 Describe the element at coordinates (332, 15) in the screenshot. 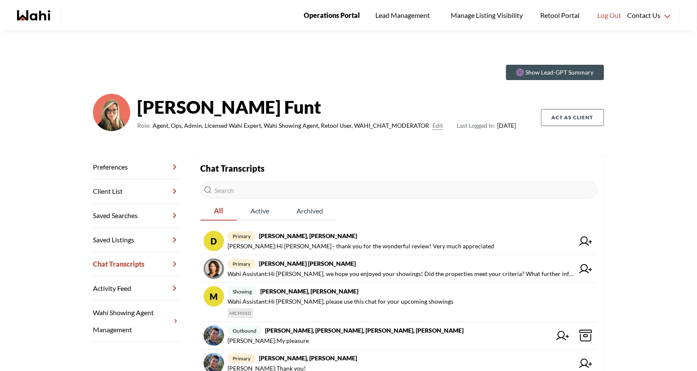

I see `span: Operations Portal` at that location.